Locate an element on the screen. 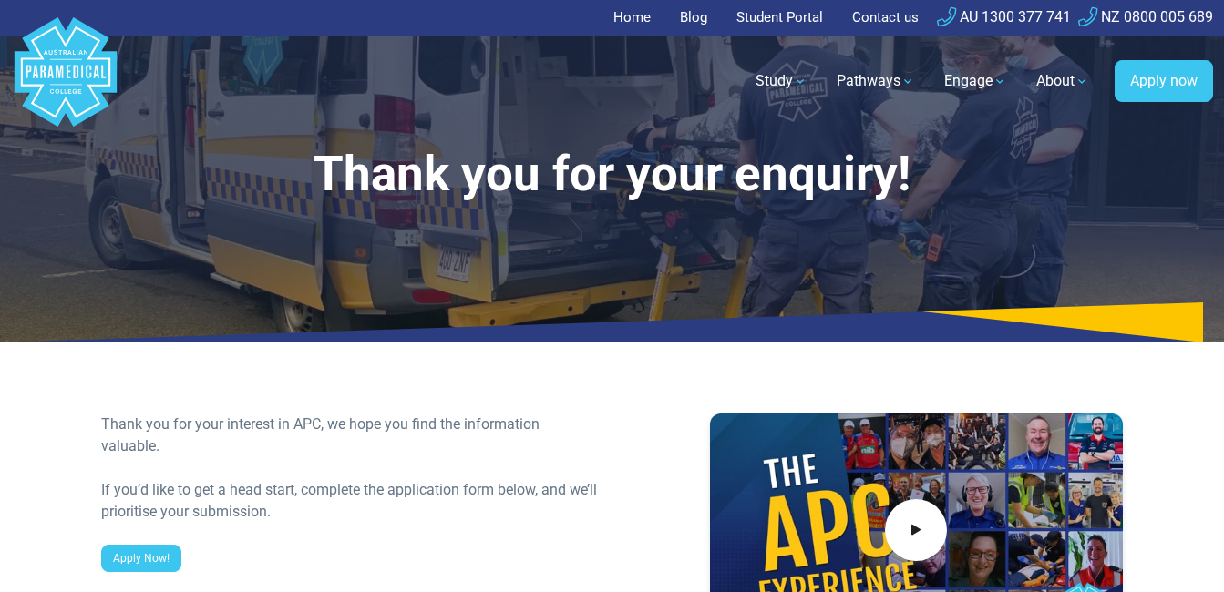 The image size is (1224, 592). div: Thank you for your interest in APC, we hope you find the information valuable. is located at coordinates (351, 436).